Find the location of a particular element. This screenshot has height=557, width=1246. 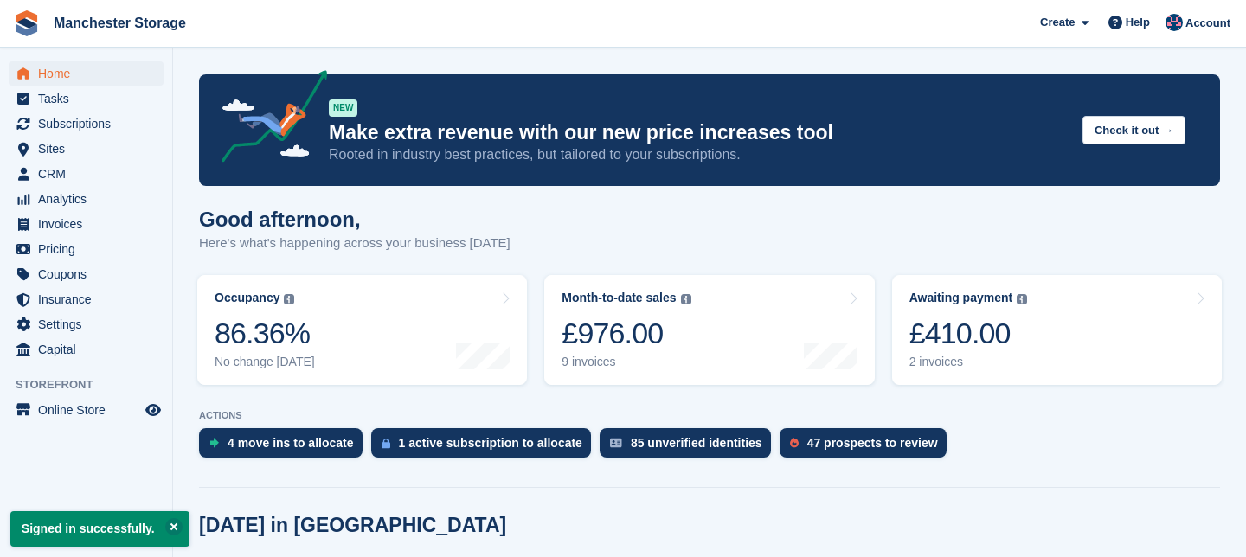

div: 86.36% is located at coordinates (265, 333).